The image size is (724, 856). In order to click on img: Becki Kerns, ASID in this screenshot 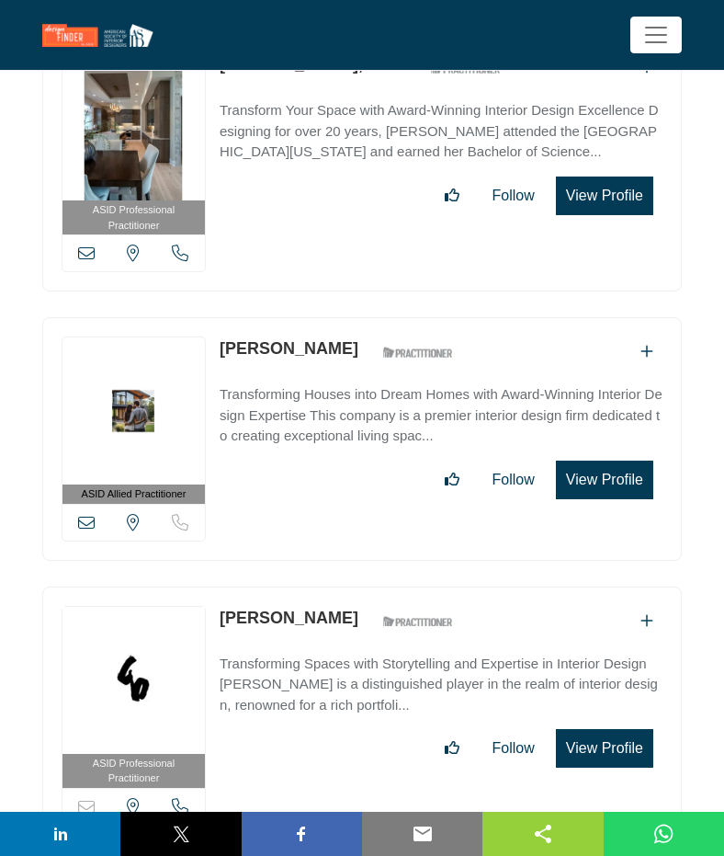, I will do `click(133, 127)`.